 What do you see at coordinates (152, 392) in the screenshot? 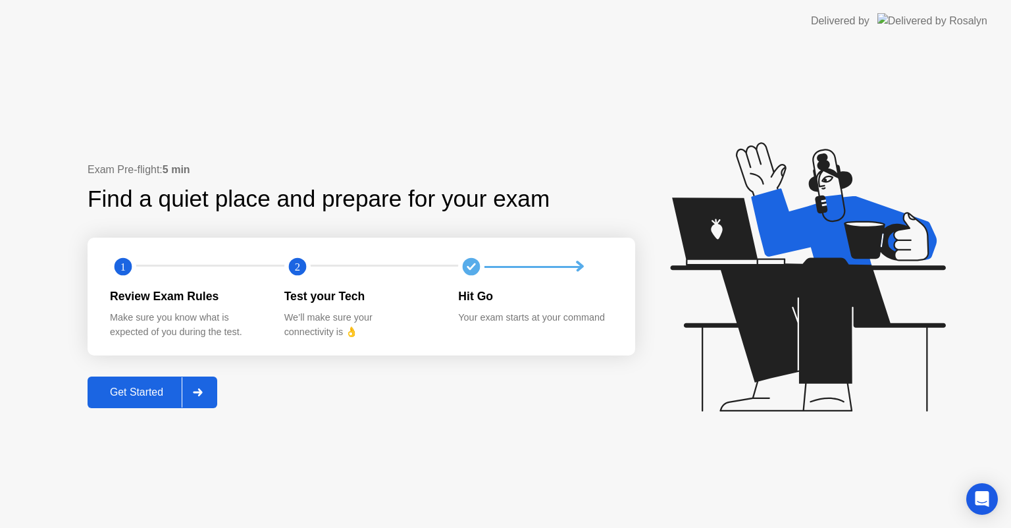
I see `button: Get Started` at bounding box center [152, 392].